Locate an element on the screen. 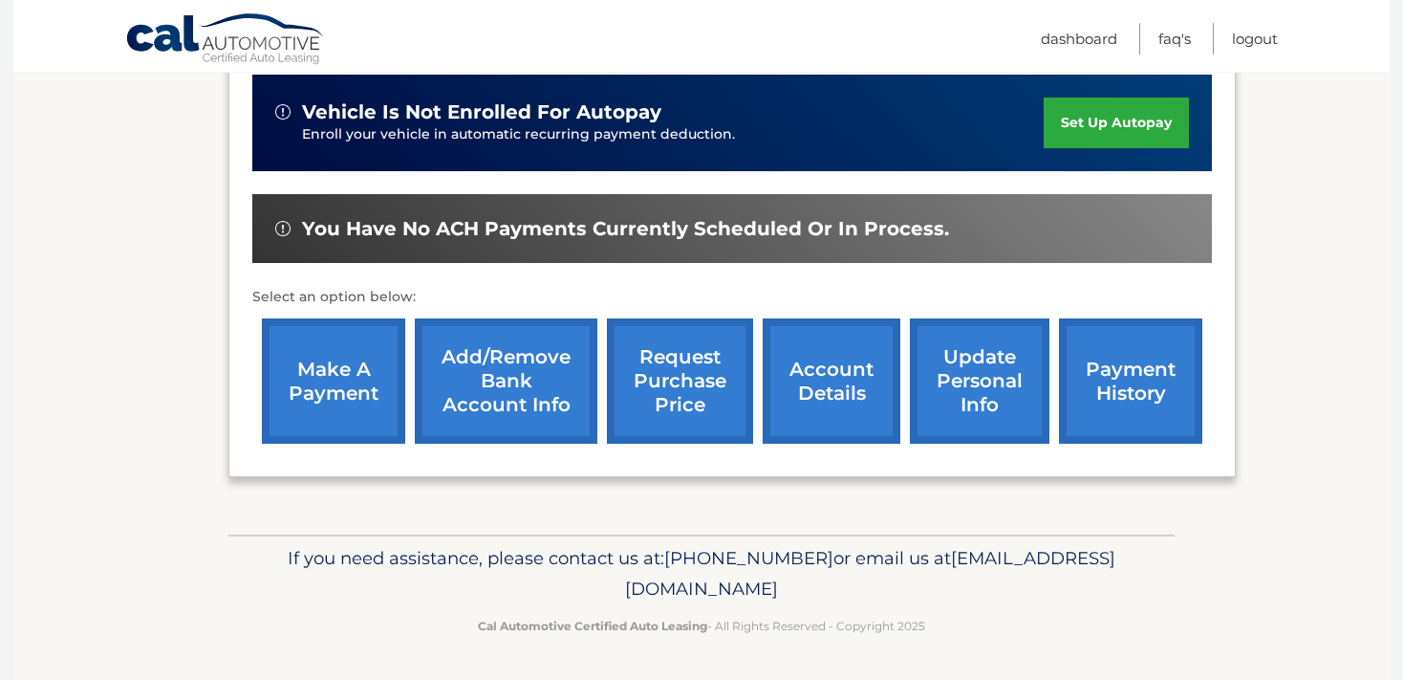 Image resolution: width=1403 pixels, height=680 pixels. a: account details is located at coordinates (832, 380).